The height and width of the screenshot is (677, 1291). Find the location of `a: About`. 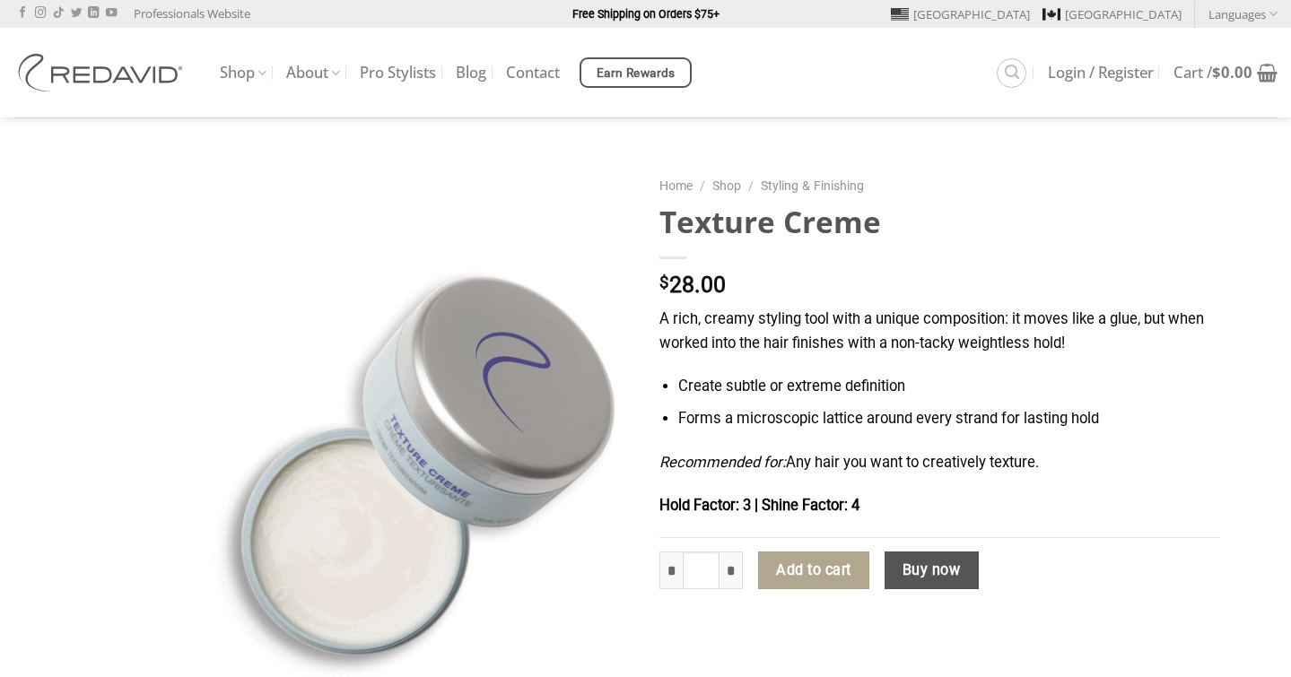

a: About is located at coordinates (313, 73).